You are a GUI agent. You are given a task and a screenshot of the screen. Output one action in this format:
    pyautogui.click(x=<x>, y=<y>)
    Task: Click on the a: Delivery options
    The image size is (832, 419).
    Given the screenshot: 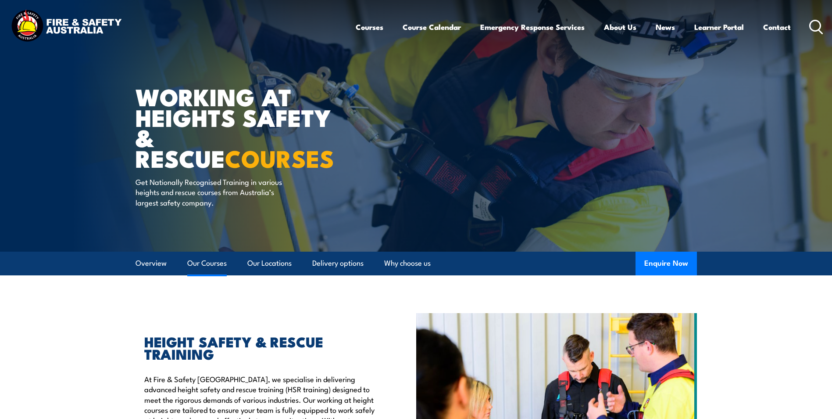 What is the action you would take?
    pyautogui.click(x=338, y=263)
    